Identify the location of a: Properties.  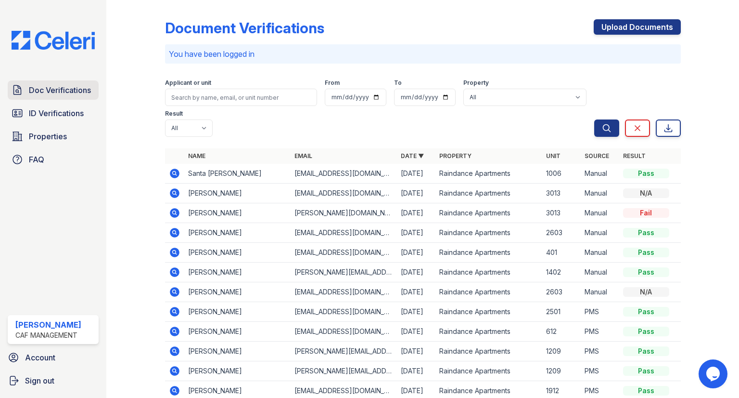
(53, 136).